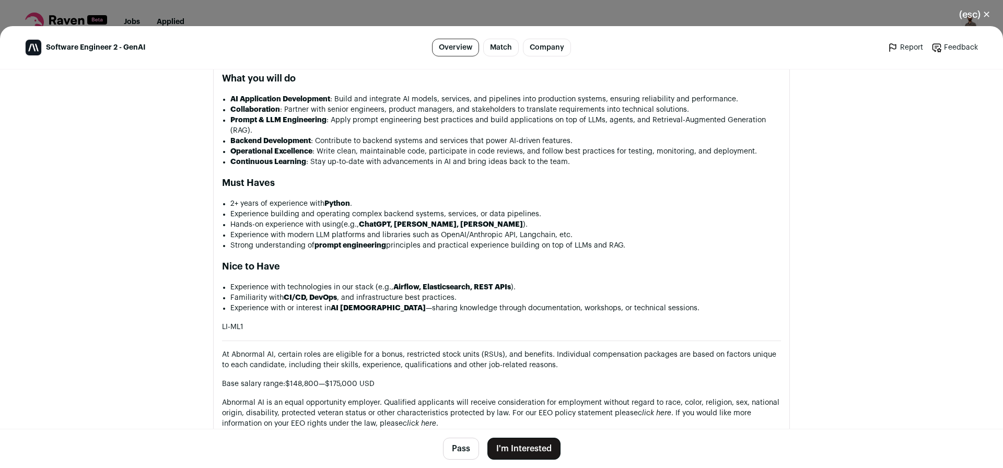  What do you see at coordinates (506, 235) in the screenshot?
I see `li: Experience with modern LLM platforms and libraries such as OpenAI/Anthropic API, Langchain, etc.` at bounding box center [506, 235].